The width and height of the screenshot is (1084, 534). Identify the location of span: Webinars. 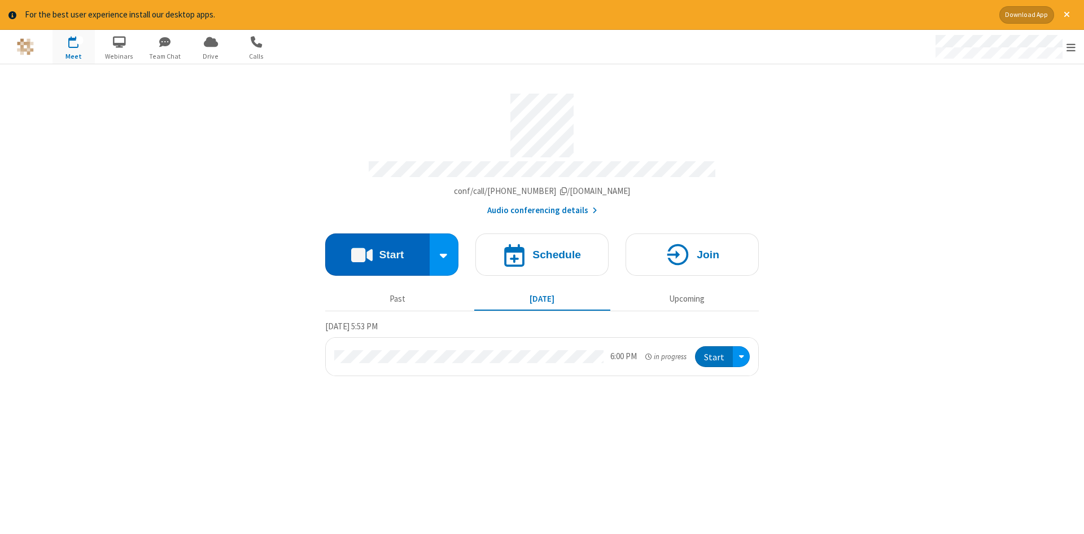
(119, 56).